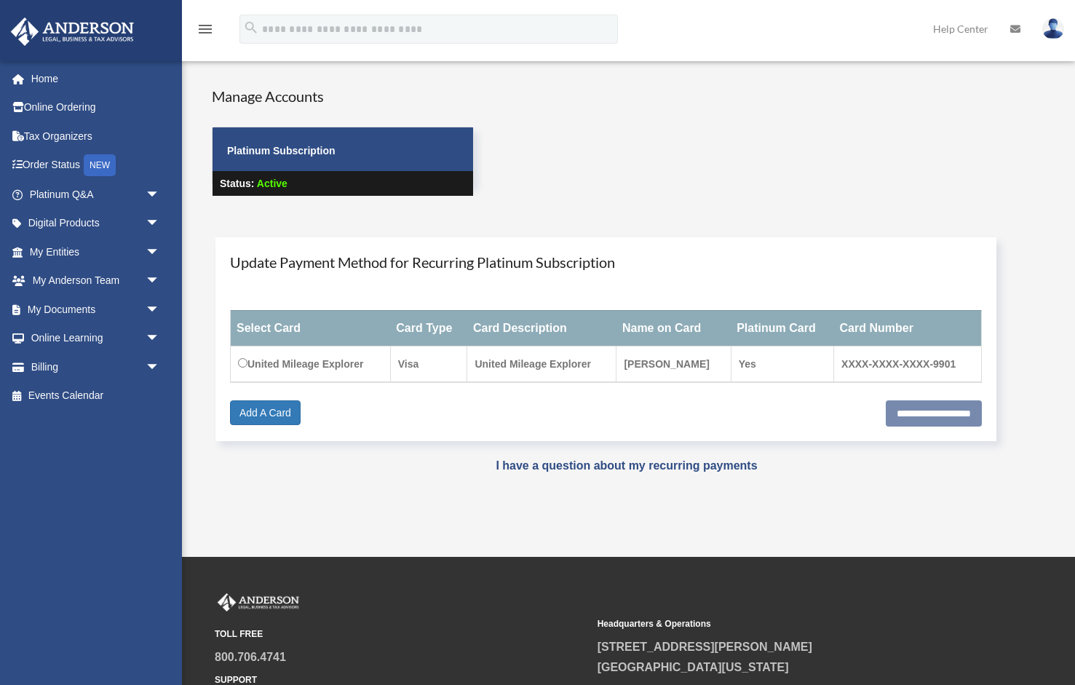  Describe the element at coordinates (96, 136) in the screenshot. I see `a: Tax Organizers` at that location.